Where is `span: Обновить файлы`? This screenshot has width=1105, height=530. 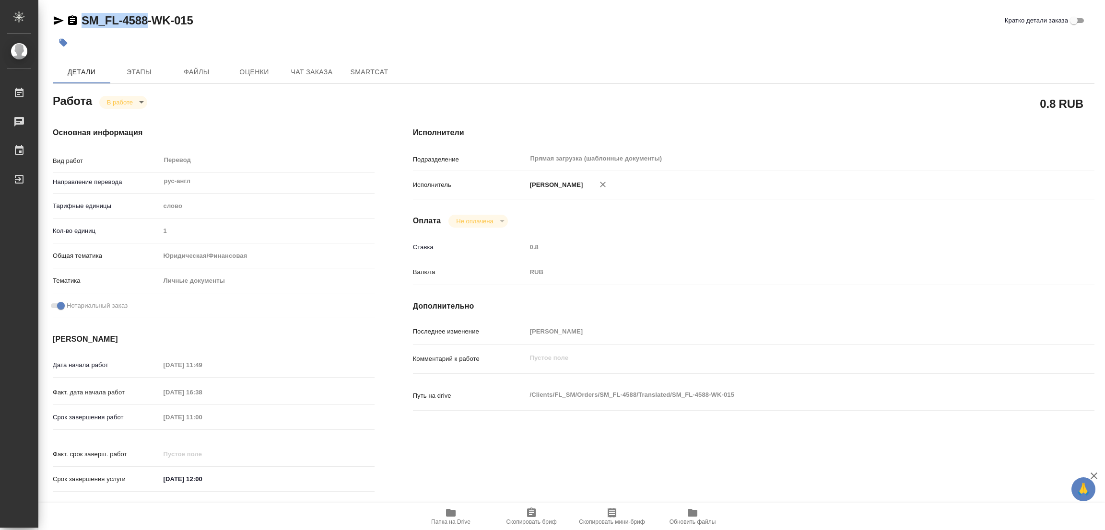 span: Обновить файлы is located at coordinates (693, 522).